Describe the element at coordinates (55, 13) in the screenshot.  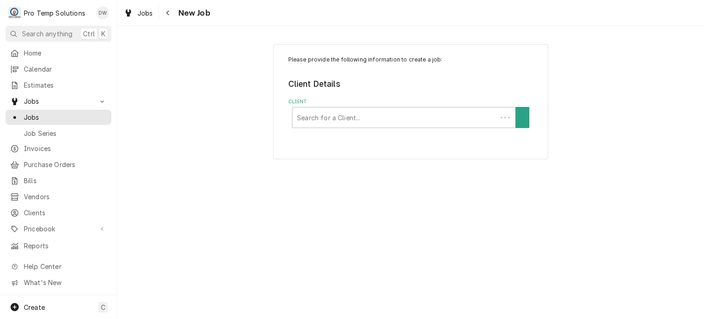
I see `div: Pro Temp Solutions` at that location.